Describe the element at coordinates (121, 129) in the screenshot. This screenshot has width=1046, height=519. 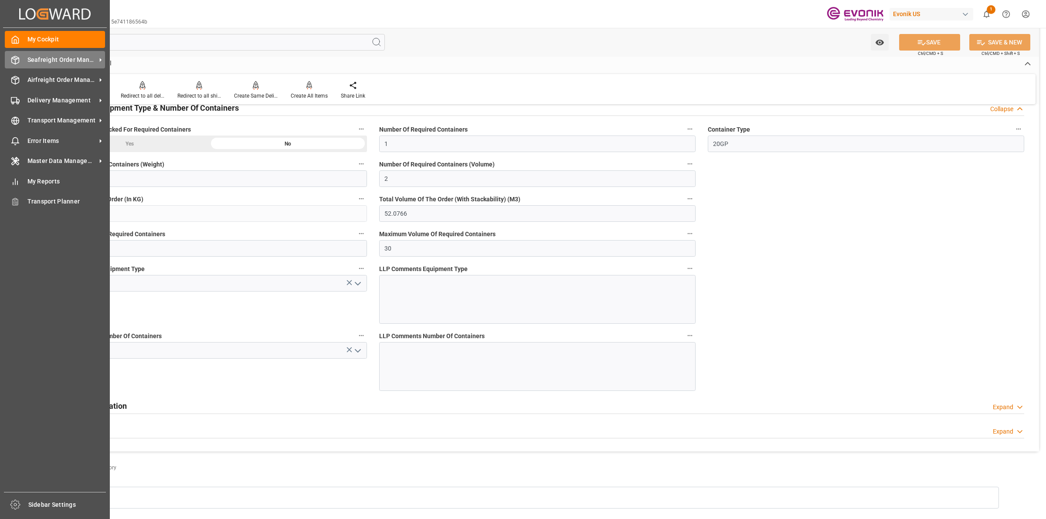
I see `span: Text Information Checked For Required Containers` at that location.